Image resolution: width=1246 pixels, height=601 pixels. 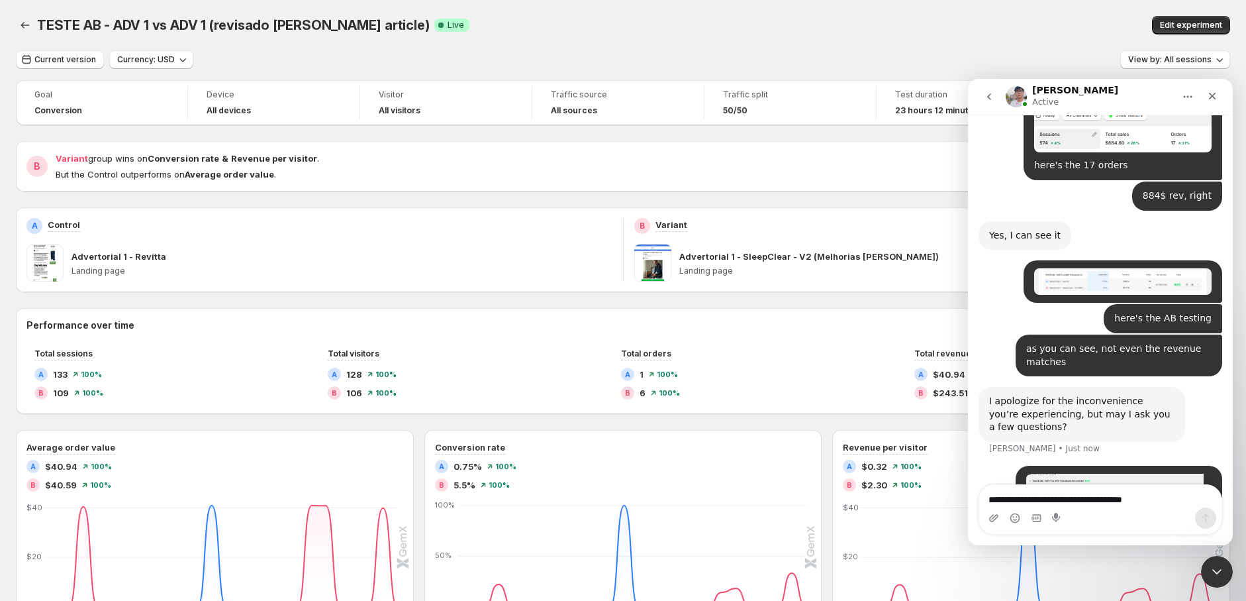 I want to click on div: here's the 17 orders, so click(x=155, y=61).